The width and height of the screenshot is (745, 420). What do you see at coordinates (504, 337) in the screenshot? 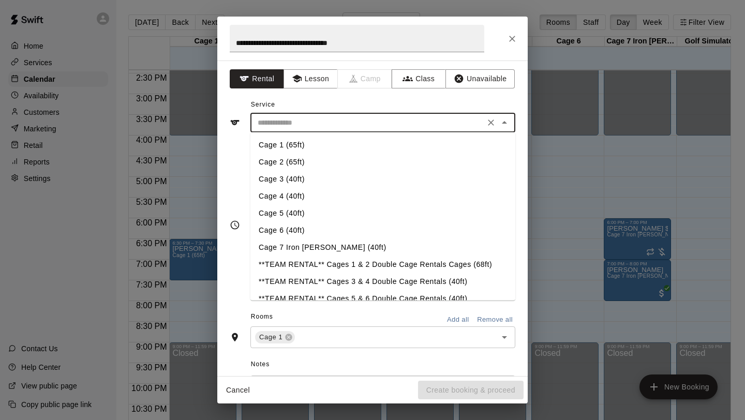
I see `button: Open` at bounding box center [504, 337].